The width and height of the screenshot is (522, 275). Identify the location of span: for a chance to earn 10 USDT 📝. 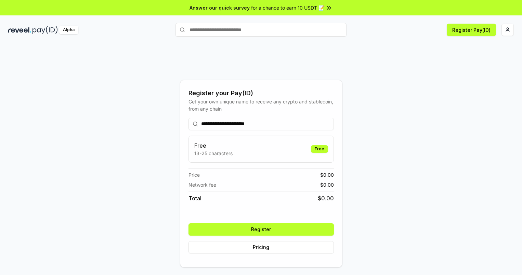
(288, 8).